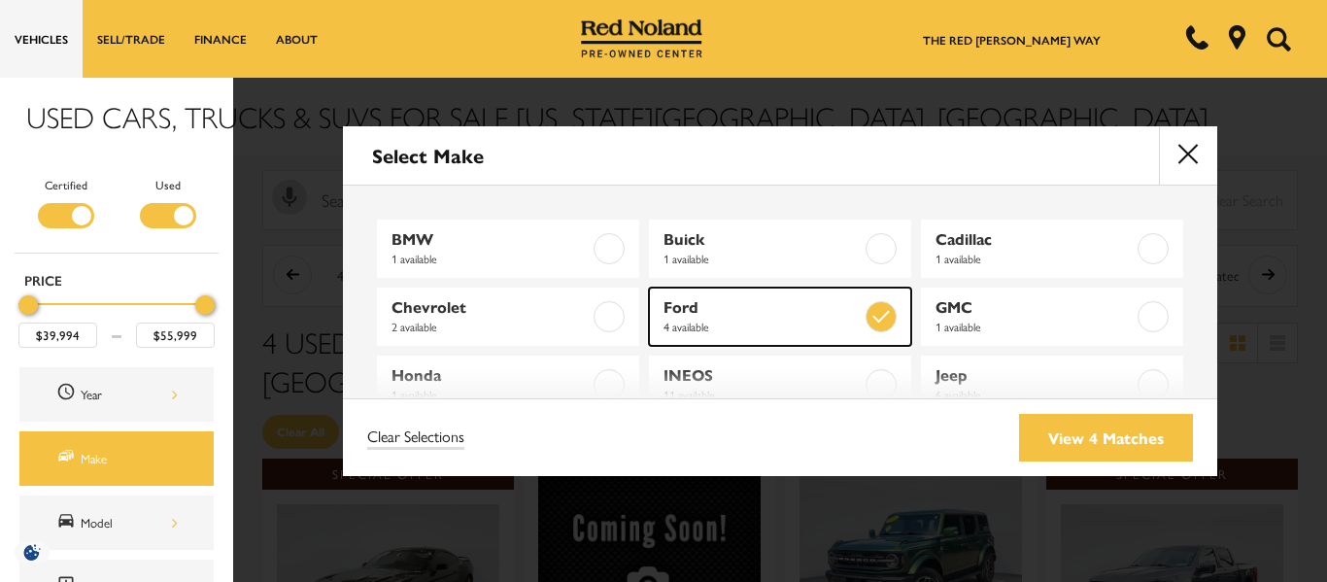 Image resolution: width=1327 pixels, height=582 pixels. What do you see at coordinates (1035, 375) in the screenshot?
I see `span: Jeep` at bounding box center [1035, 375].